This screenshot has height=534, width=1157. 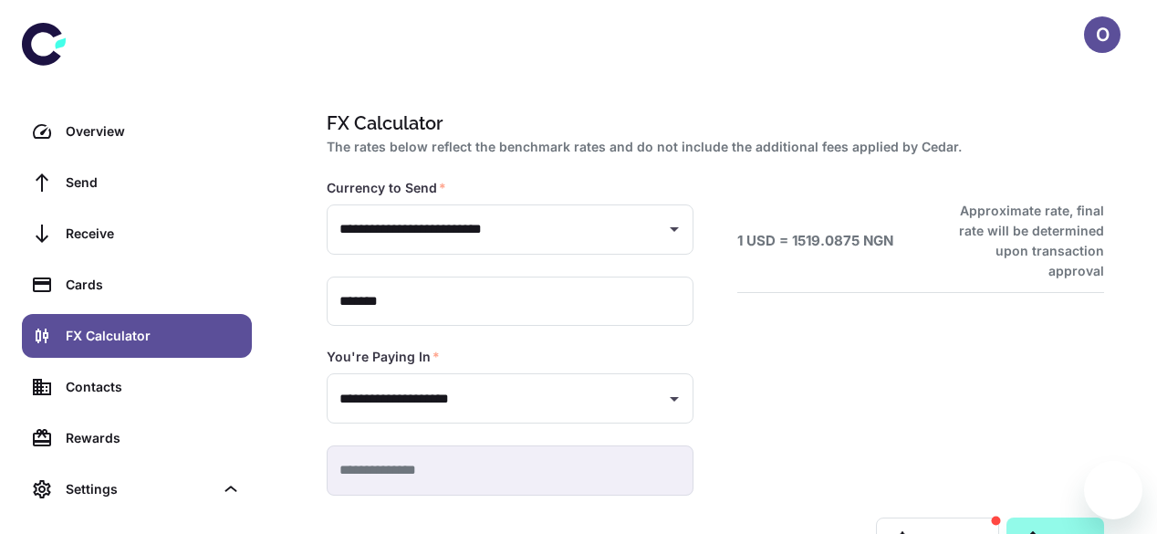 What do you see at coordinates (1021, 241) in the screenshot?
I see `h6: Approximate rate, final rate will be determined upon transaction approval` at bounding box center [1021, 241].